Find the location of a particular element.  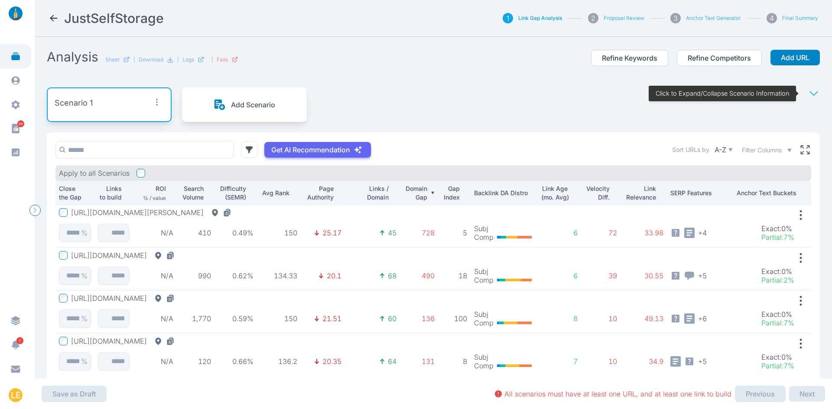

p: All scenarios must have at least one URL, and at least one link to build is located at coordinates (618, 394).